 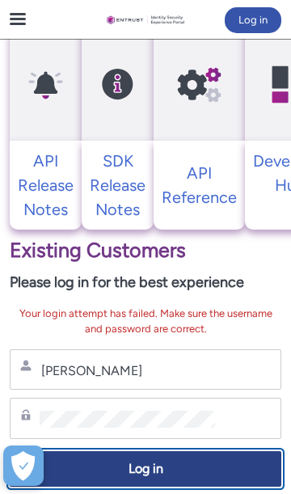 I want to click on span: Log in, so click(x=146, y=469).